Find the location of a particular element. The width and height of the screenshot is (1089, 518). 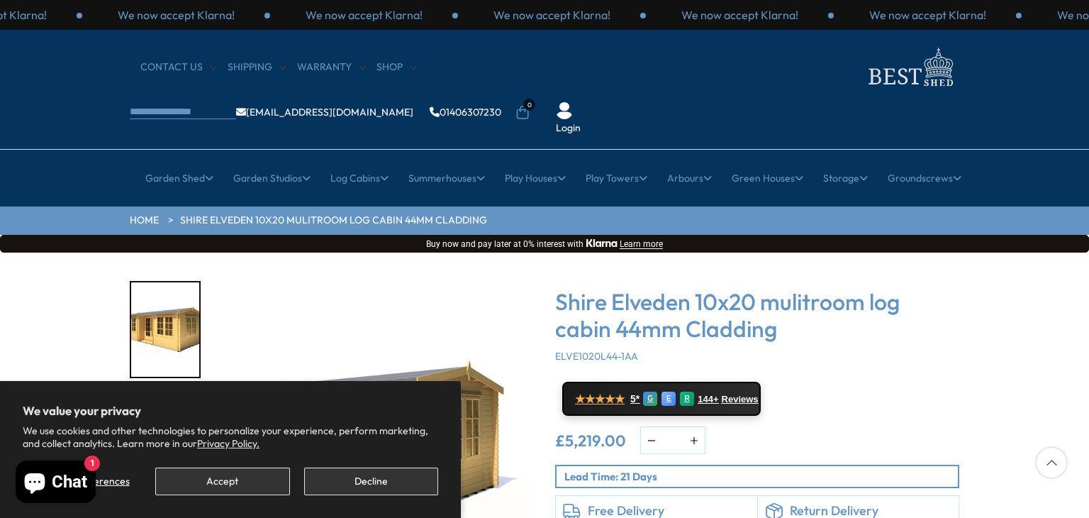

a: Play Houses is located at coordinates (535, 178).